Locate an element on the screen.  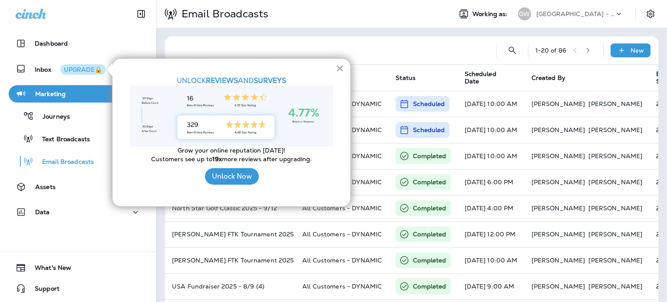
p: Inbox is located at coordinates (70, 69).